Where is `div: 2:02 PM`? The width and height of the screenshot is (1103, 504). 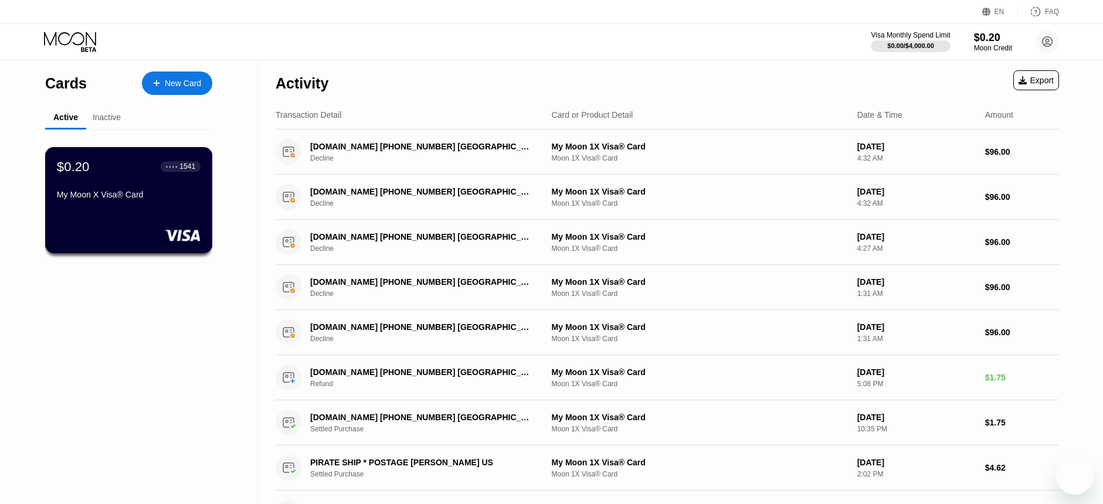 div: 2:02 PM is located at coordinates (917, 474).